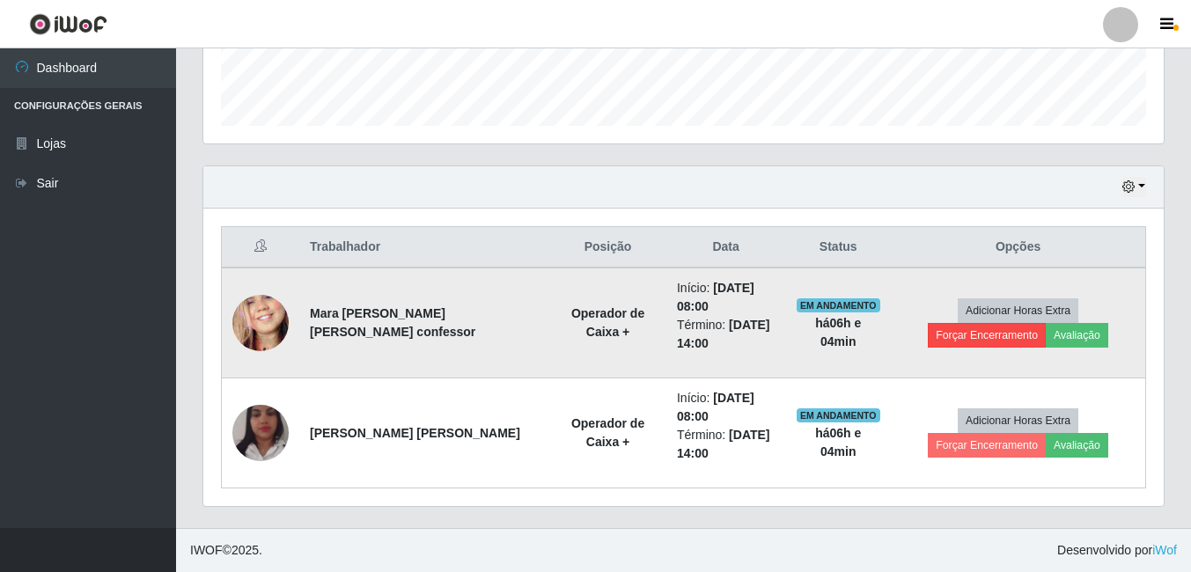 The width and height of the screenshot is (1191, 572). I want to click on th: Status, so click(838, 247).